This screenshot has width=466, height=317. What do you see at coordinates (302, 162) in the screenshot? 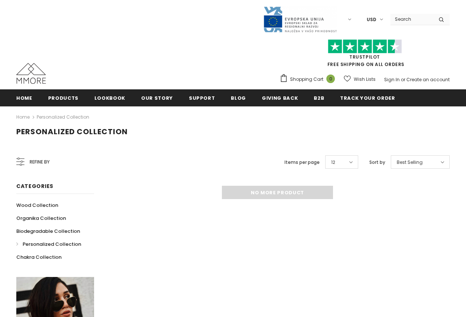
I see `label: Items per page` at bounding box center [302, 162].